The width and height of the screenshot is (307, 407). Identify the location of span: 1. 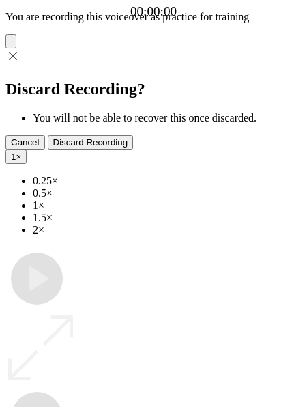
(13, 156).